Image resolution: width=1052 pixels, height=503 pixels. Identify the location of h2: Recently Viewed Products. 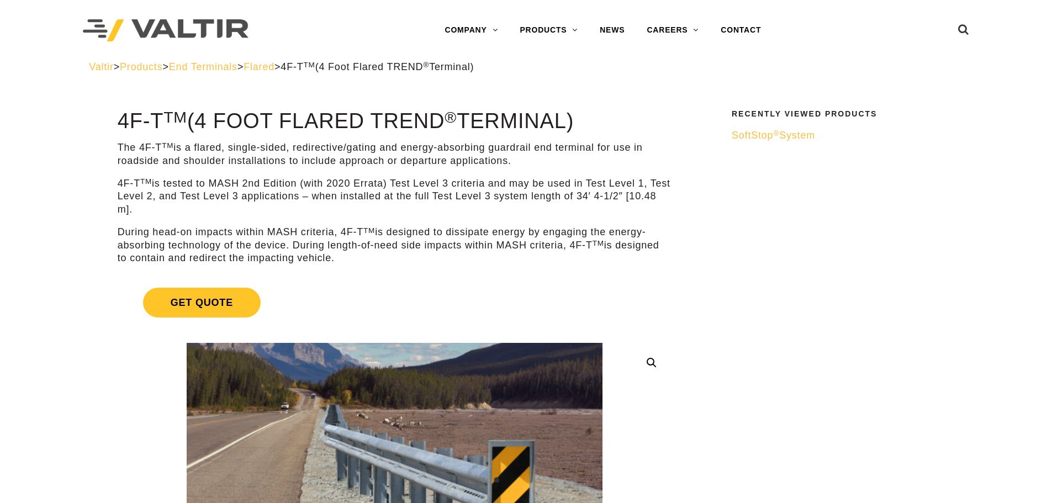
(844, 114).